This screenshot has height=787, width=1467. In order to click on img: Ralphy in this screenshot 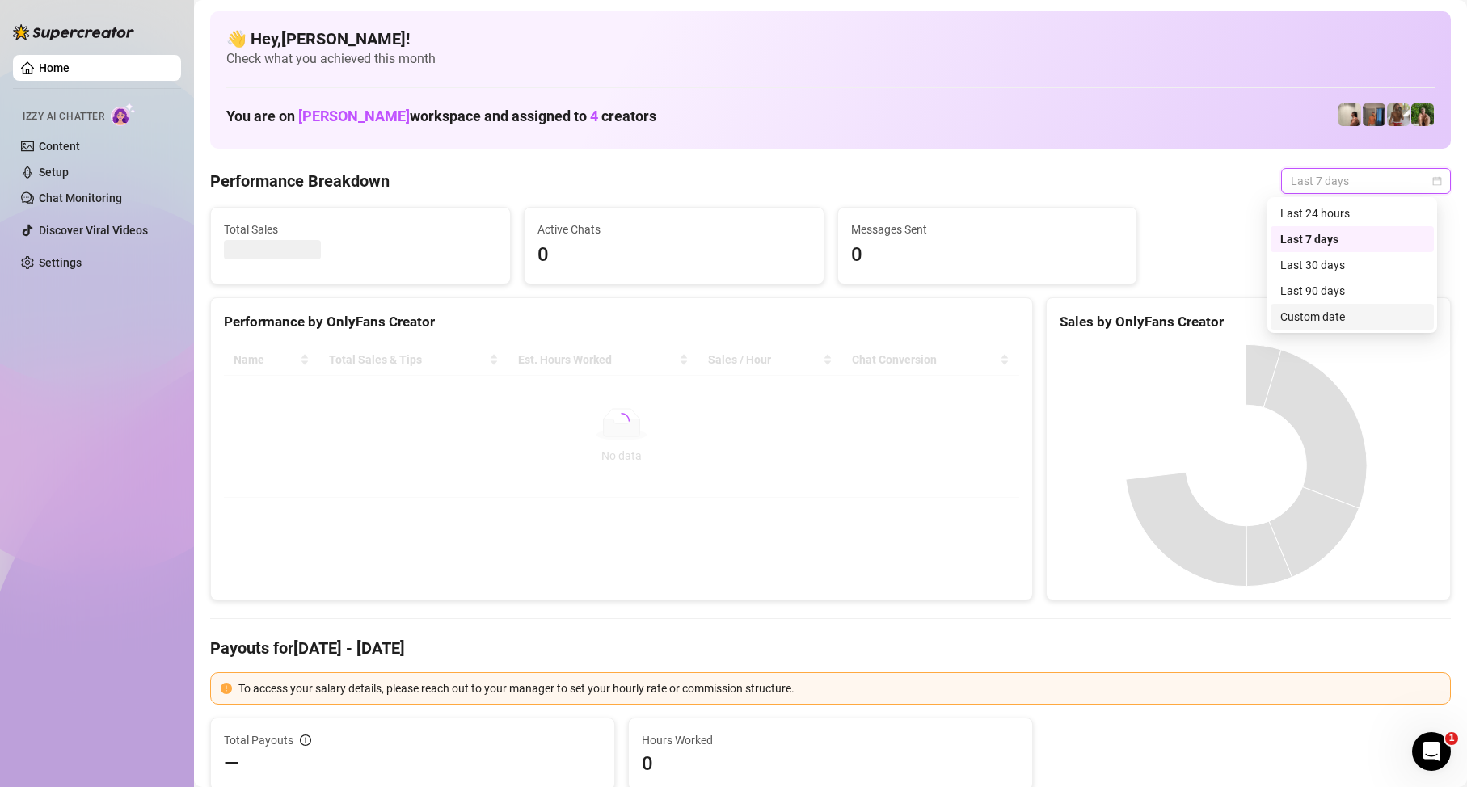, I will do `click(1349, 115)`.